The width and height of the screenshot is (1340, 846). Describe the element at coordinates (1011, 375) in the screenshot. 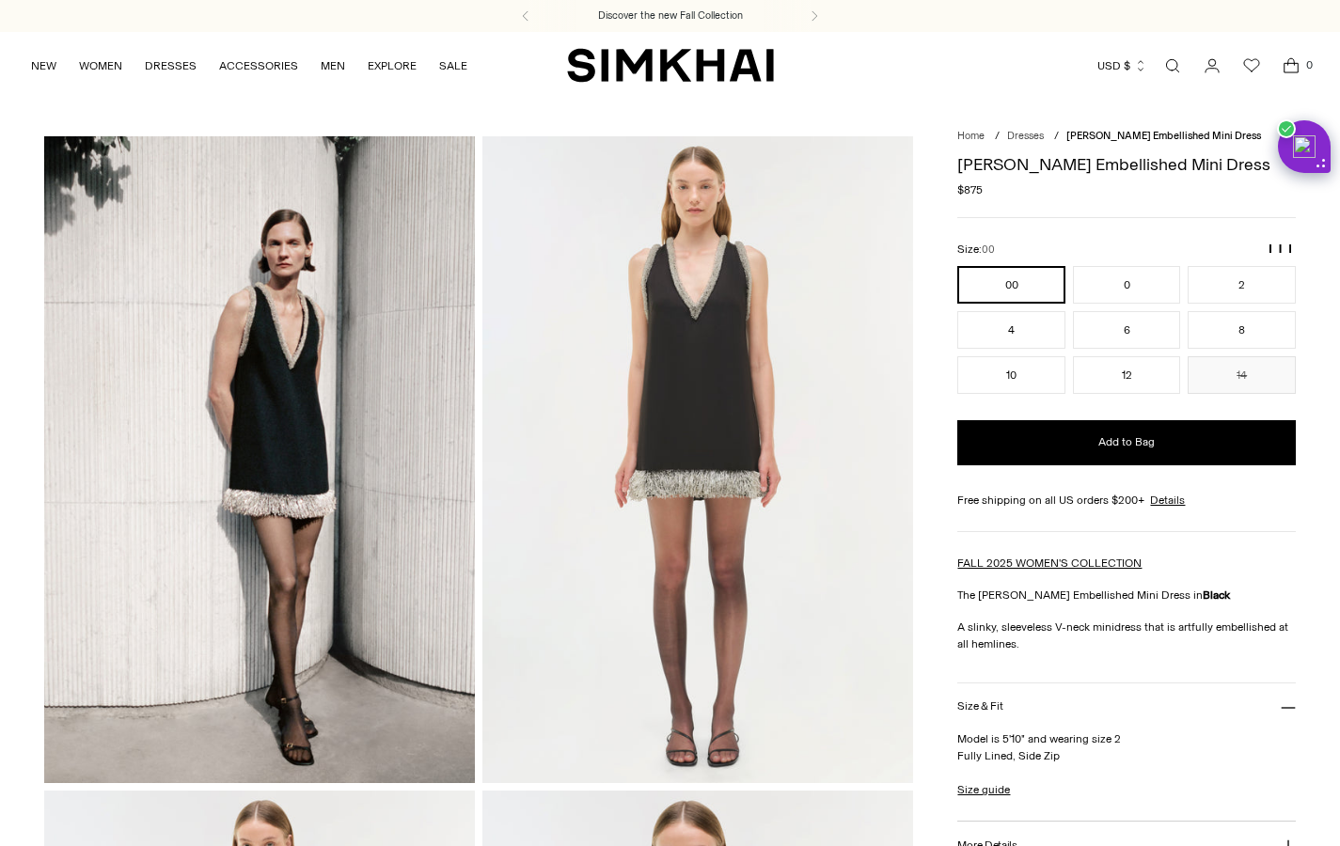

I see `button: 10` at that location.